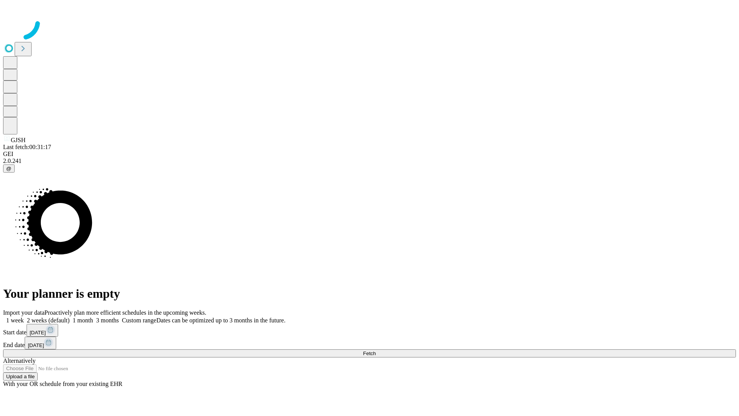 The image size is (739, 416). I want to click on div: Start date, so click(369, 330).